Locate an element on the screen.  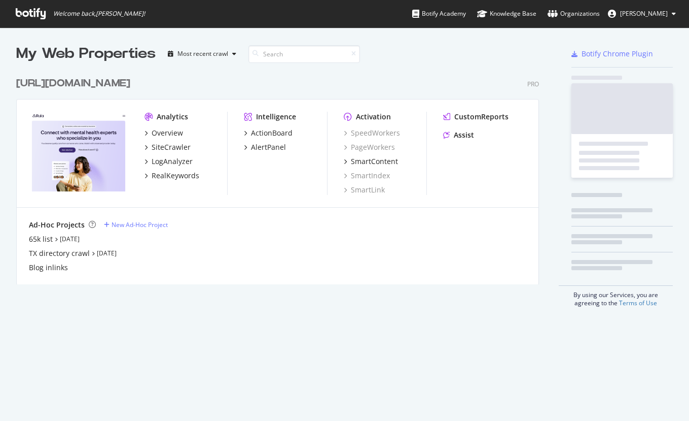
a: SiteCrawler is located at coordinates (167, 147).